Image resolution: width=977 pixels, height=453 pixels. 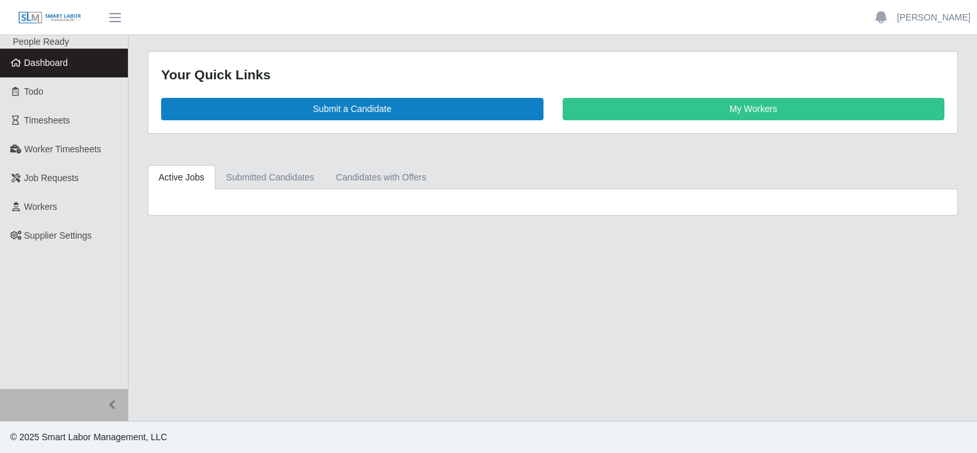 What do you see at coordinates (352, 109) in the screenshot?
I see `a: Submit a Candidate` at bounding box center [352, 109].